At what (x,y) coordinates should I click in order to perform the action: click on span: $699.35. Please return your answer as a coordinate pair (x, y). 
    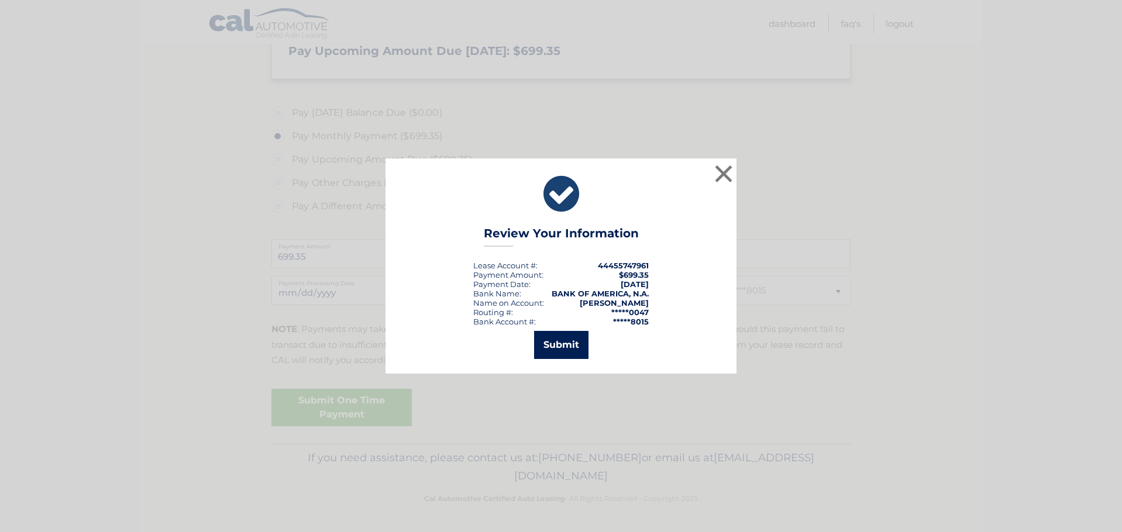
    Looking at the image, I should click on (634, 275).